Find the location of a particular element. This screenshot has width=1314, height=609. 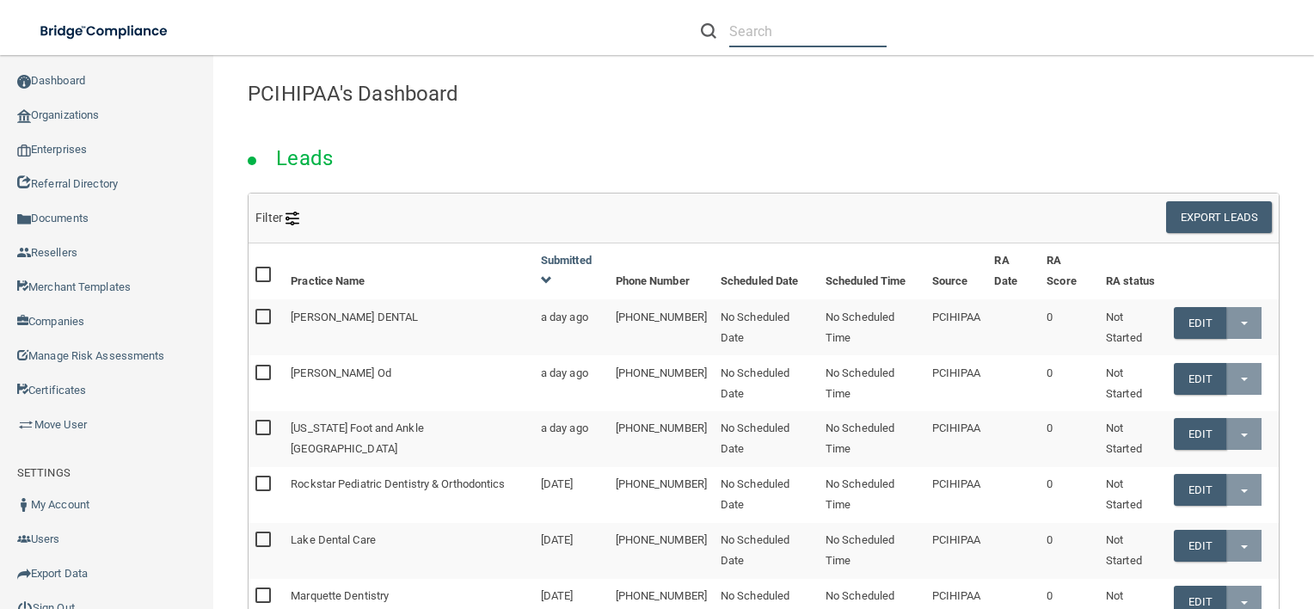

th: RA Score is located at coordinates (1069, 271).